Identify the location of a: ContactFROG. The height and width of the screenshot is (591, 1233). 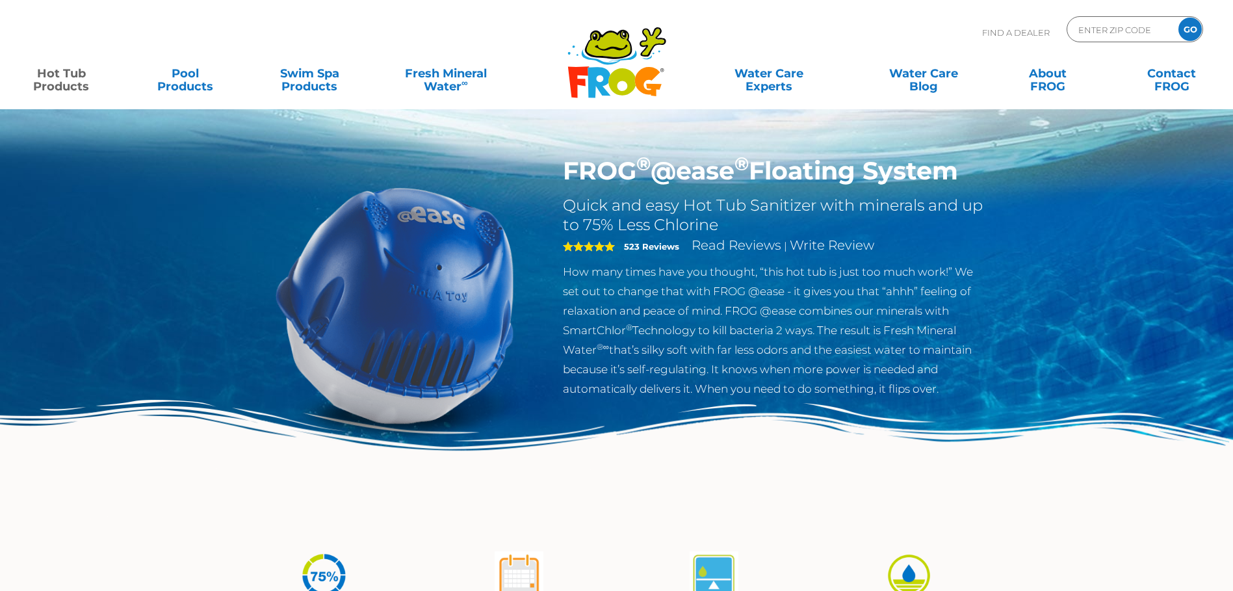
(1171, 73).